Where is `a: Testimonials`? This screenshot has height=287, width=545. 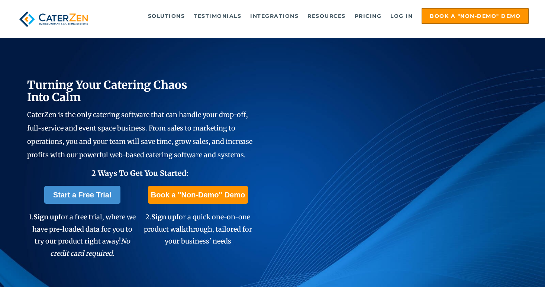 a: Testimonials is located at coordinates (217, 16).